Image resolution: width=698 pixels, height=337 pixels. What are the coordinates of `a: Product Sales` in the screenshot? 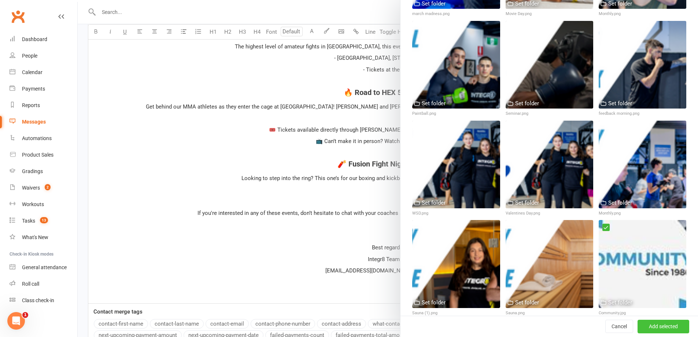 It's located at (43, 155).